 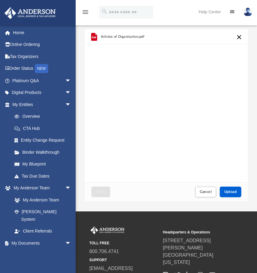 I want to click on button: Cancel, so click(x=206, y=192).